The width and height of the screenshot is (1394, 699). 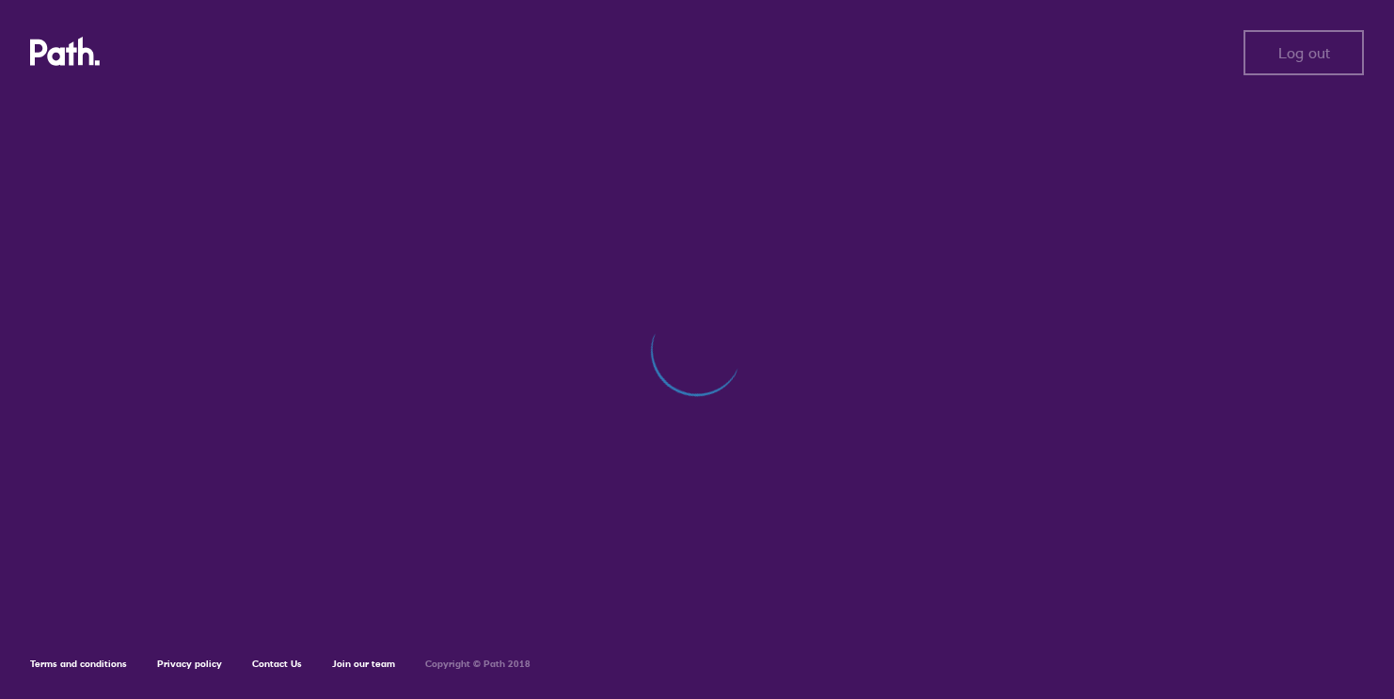 What do you see at coordinates (189, 663) in the screenshot?
I see `a: Privacy policy` at bounding box center [189, 663].